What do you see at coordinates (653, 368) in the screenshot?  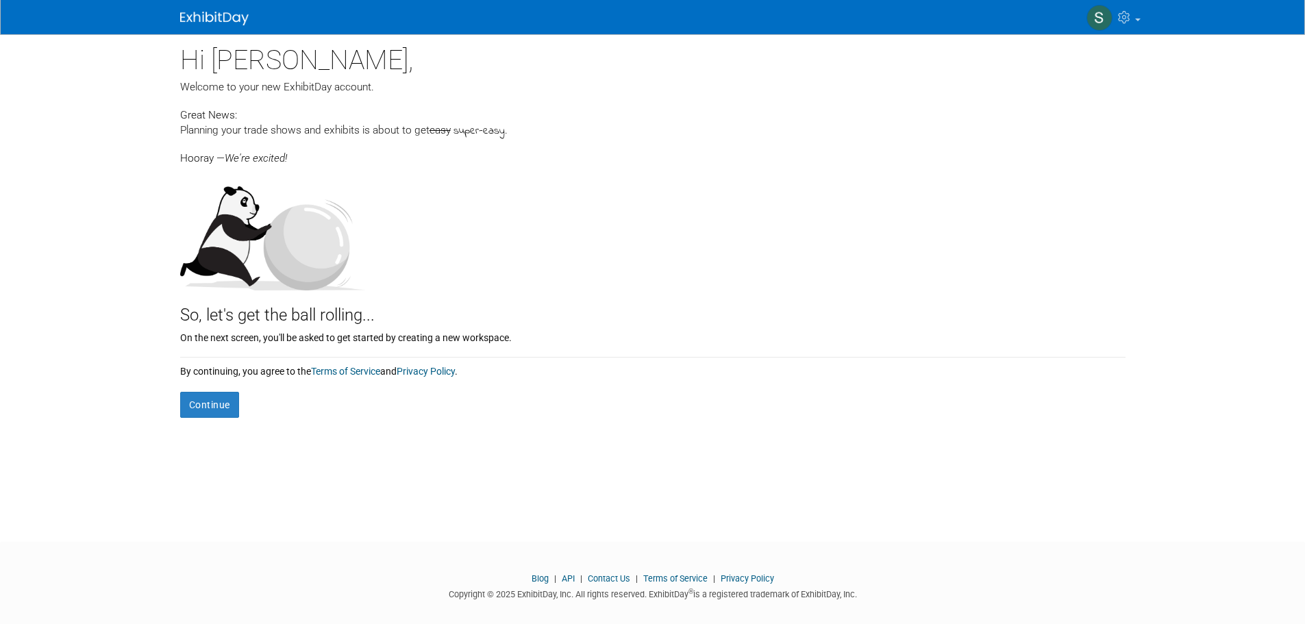 I see `div: By continuing, you agree to the and .` at bounding box center [653, 368].